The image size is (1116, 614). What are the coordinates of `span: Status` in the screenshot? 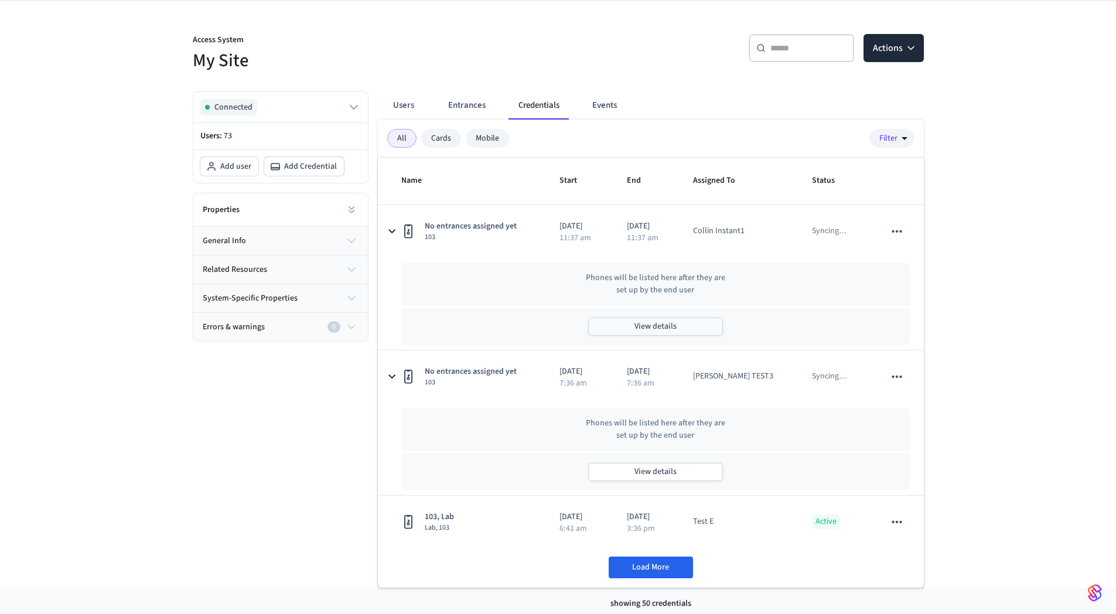 It's located at (831, 180).